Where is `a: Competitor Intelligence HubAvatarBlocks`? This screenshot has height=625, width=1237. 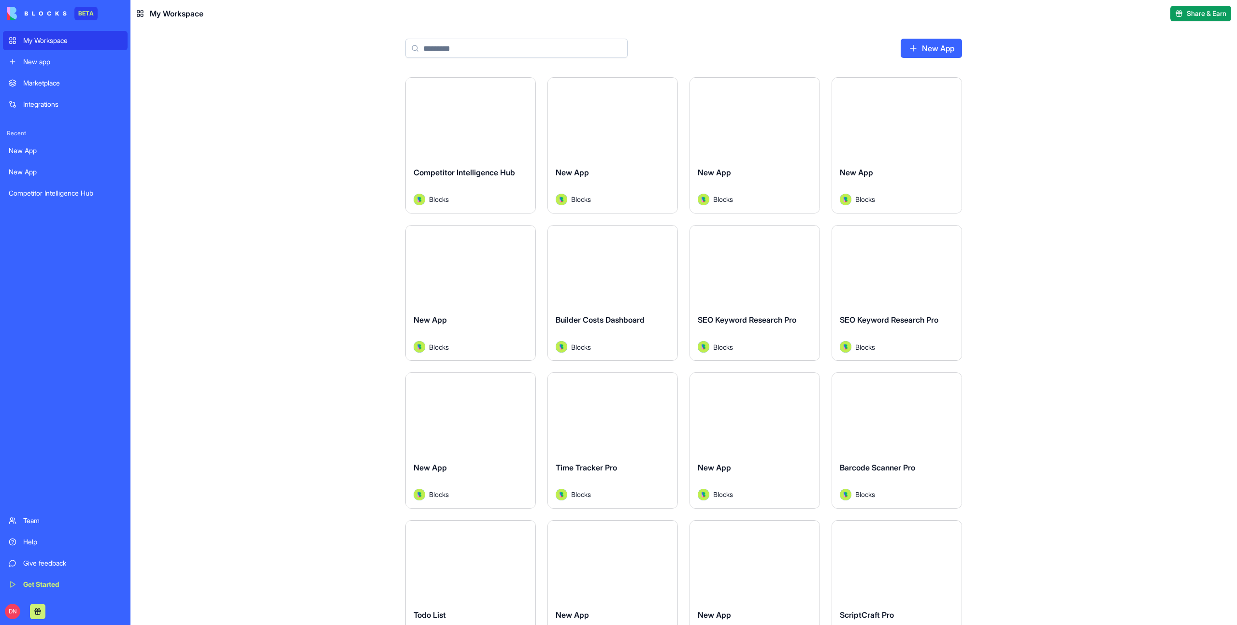 a: Competitor Intelligence HubAvatarBlocks is located at coordinates (471, 145).